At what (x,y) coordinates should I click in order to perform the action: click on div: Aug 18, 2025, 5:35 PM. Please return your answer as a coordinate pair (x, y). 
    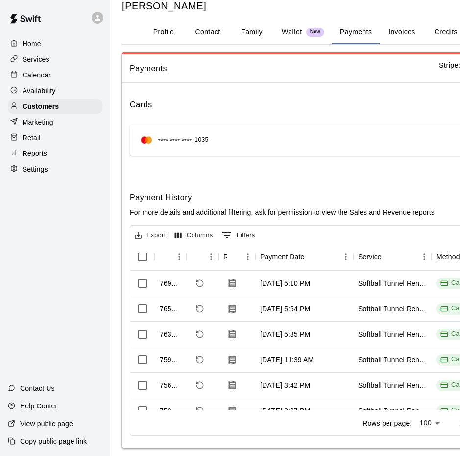
    Looking at the image, I should click on (285, 334).